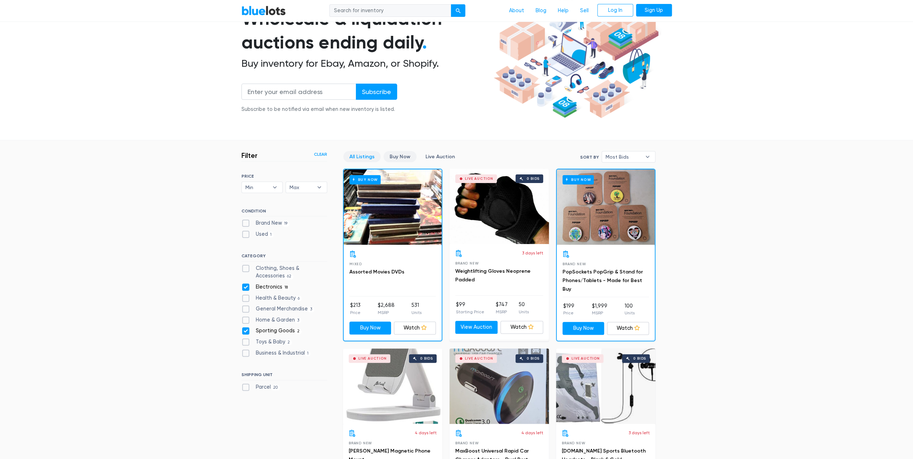 Image resolution: width=913 pixels, height=459 pixels. Describe the element at coordinates (623, 157) in the screenshot. I see `span: Most Bids` at that location.